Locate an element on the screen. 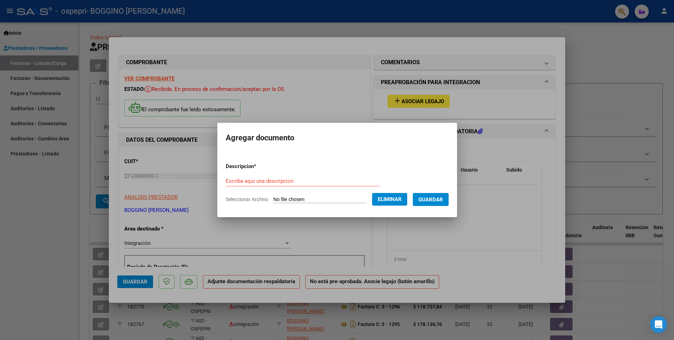  button: Guardar is located at coordinates (431, 199).